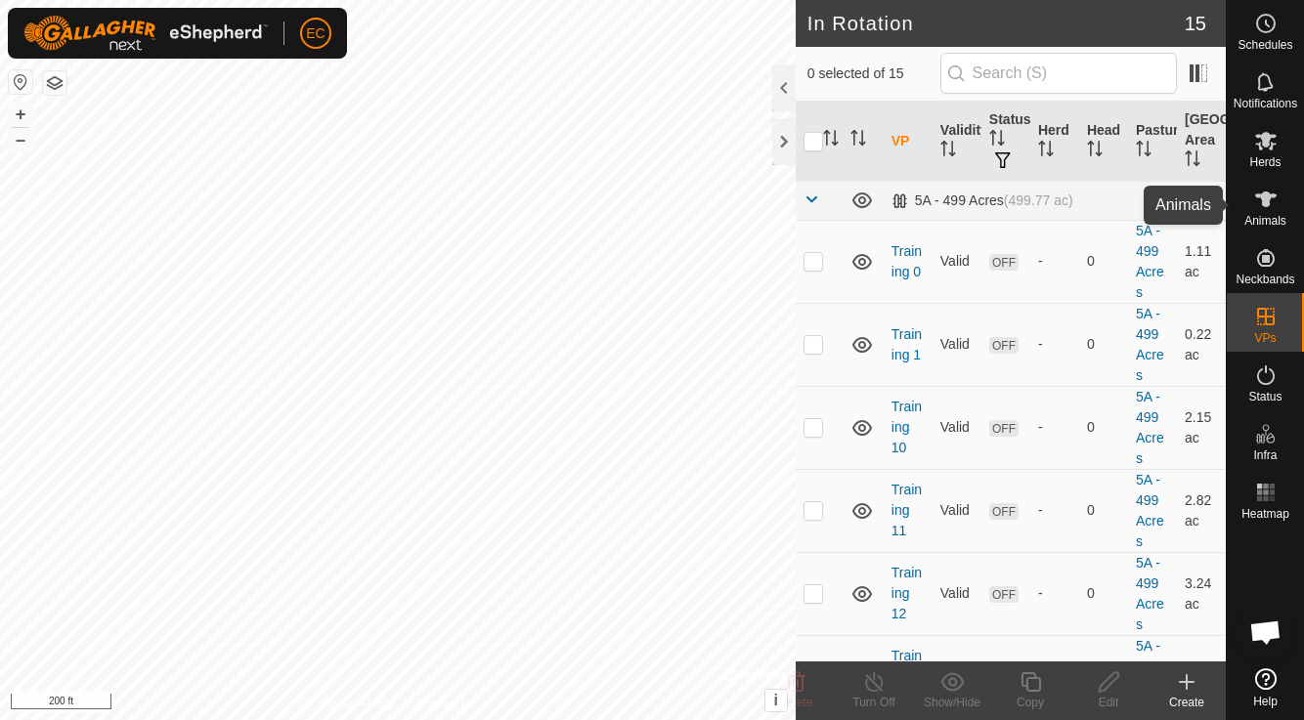  Describe the element at coordinates (146, 33) in the screenshot. I see `img: Gallagher Logo` at that location.